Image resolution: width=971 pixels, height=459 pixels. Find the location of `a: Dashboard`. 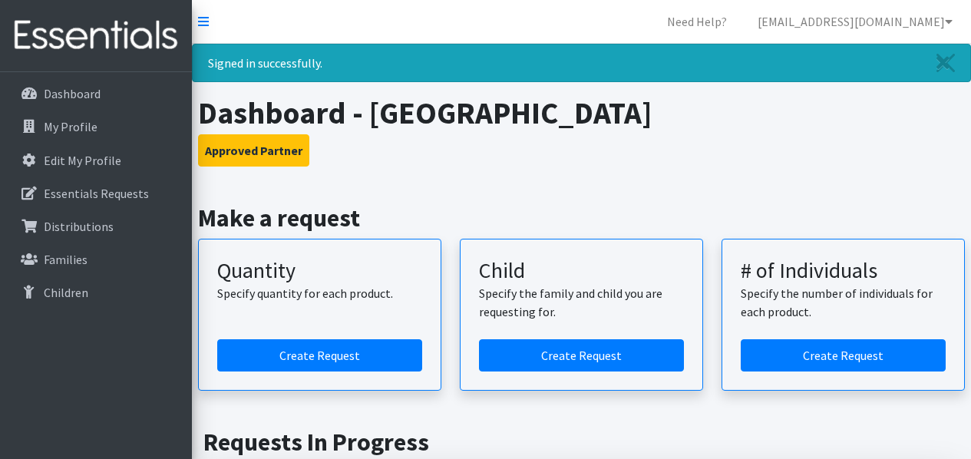

a: Dashboard is located at coordinates (96, 94).